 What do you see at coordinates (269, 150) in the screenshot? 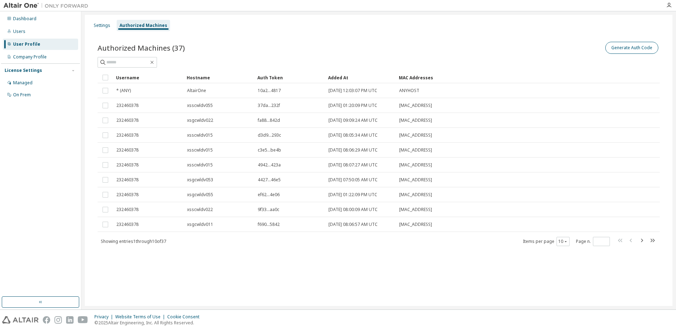
I see `span: c3e5...be4b` at bounding box center [269, 150].